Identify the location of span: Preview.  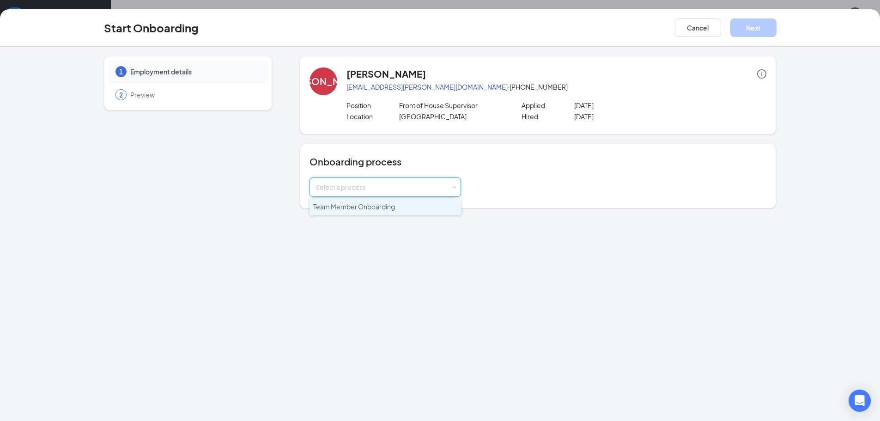
(194, 95).